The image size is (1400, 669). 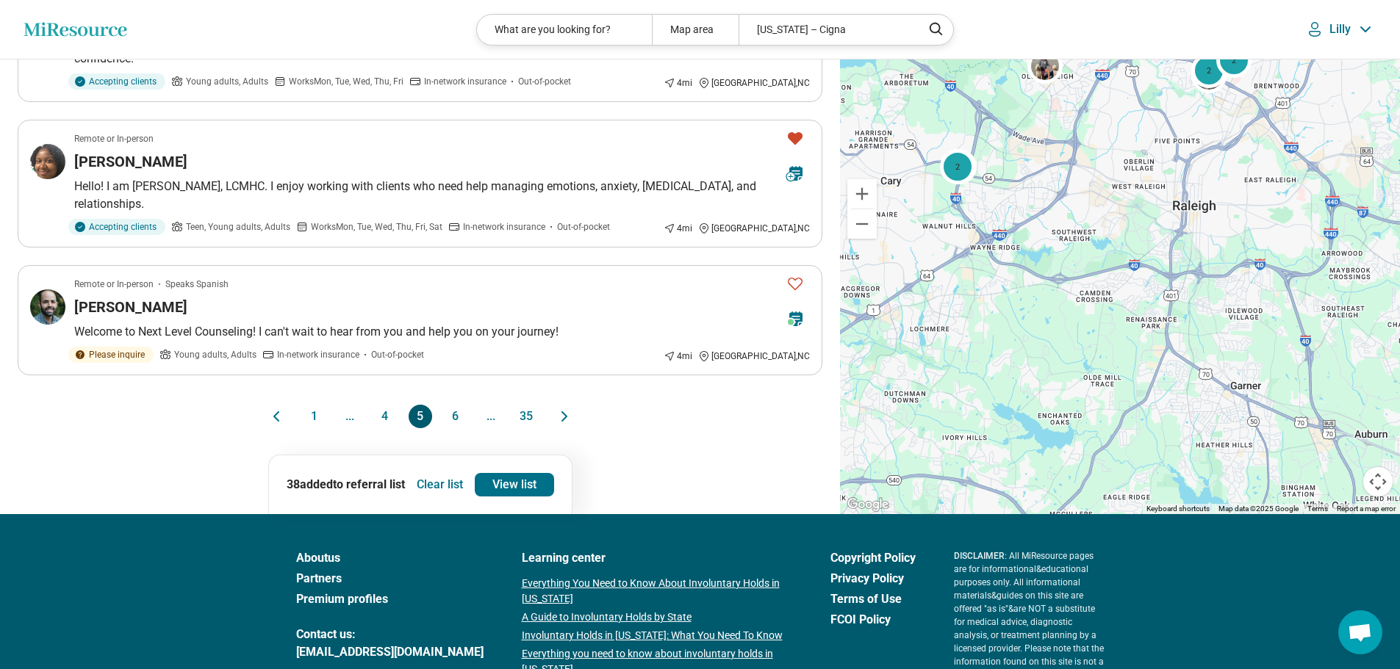 I want to click on span: Works Mon, Tue, Wed, Thu, Fri, Sat, so click(x=376, y=227).